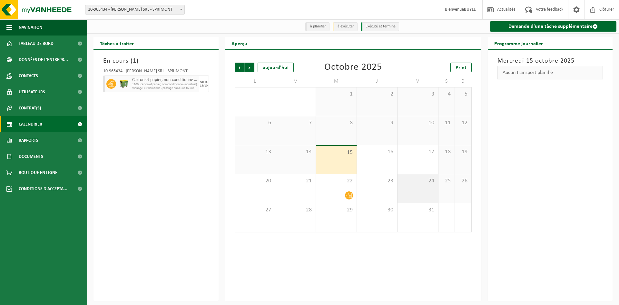 The image size is (619, 305). What do you see at coordinates (239, 43) in the screenshot?
I see `h2: Aperçu` at bounding box center [239, 43].